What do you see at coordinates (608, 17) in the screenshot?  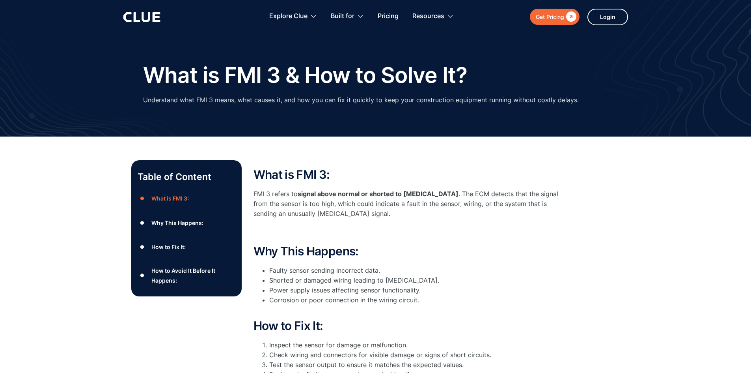 I see `a: Login` at bounding box center [608, 17].